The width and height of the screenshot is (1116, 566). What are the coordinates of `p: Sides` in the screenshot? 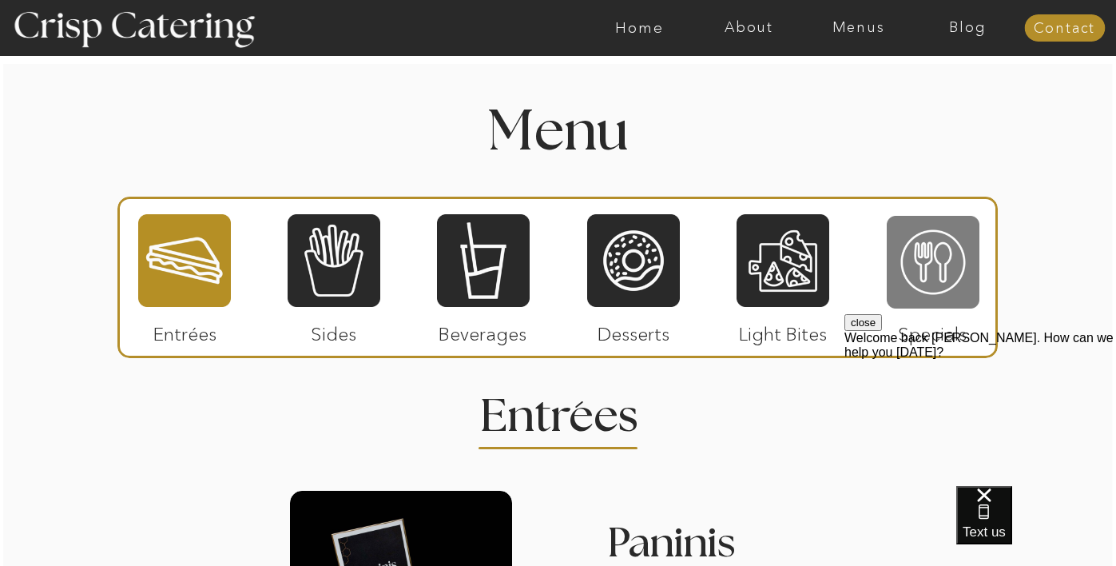 It's located at (333, 330).